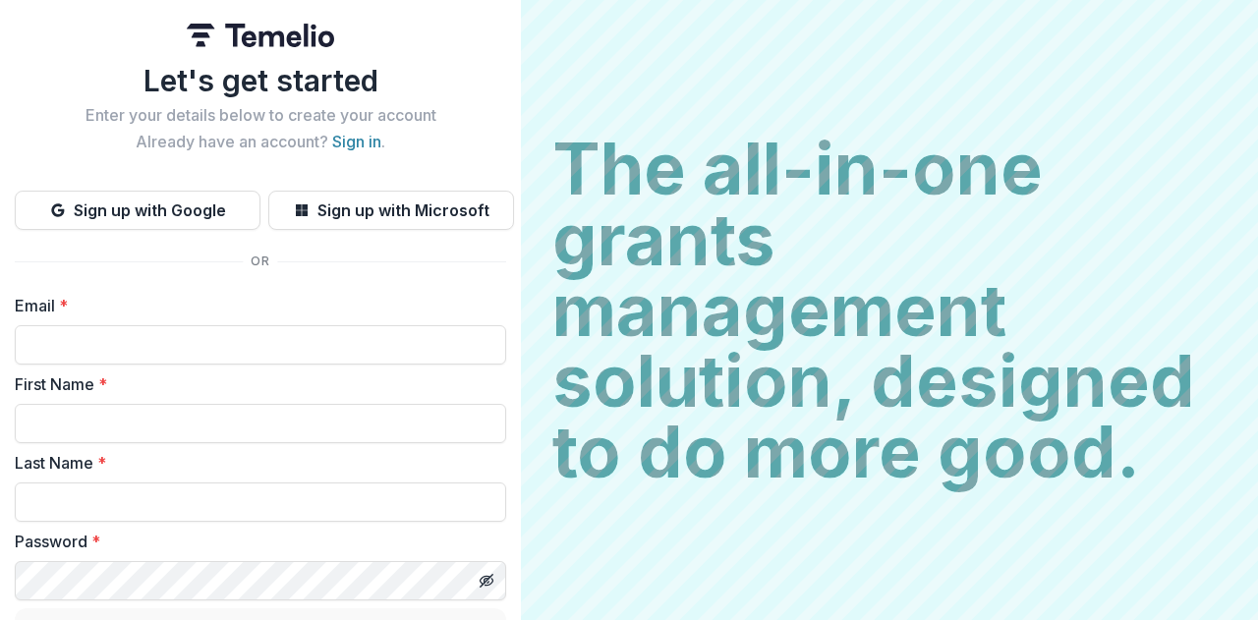 The height and width of the screenshot is (620, 1258). Describe the element at coordinates (255, 463) in the screenshot. I see `label: Last Name` at that location.